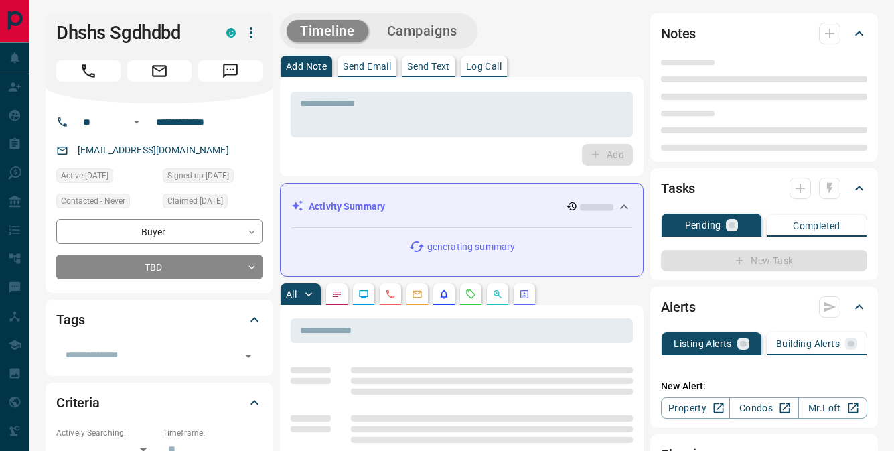  What do you see at coordinates (78, 402) in the screenshot?
I see `h2: Criteria` at bounding box center [78, 402].